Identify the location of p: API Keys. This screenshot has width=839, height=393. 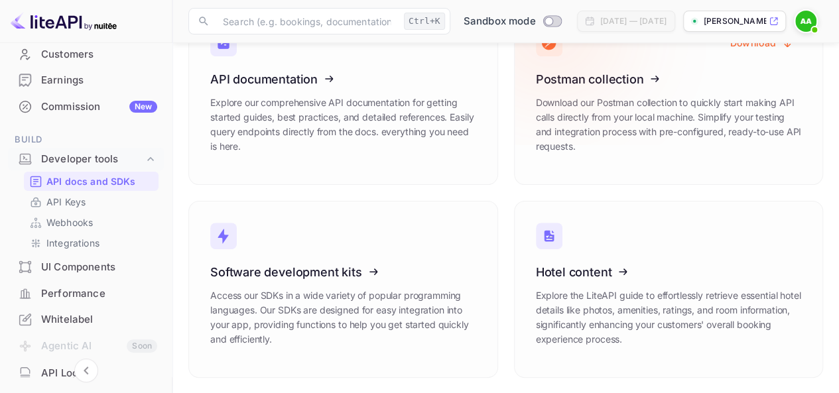
(66, 202).